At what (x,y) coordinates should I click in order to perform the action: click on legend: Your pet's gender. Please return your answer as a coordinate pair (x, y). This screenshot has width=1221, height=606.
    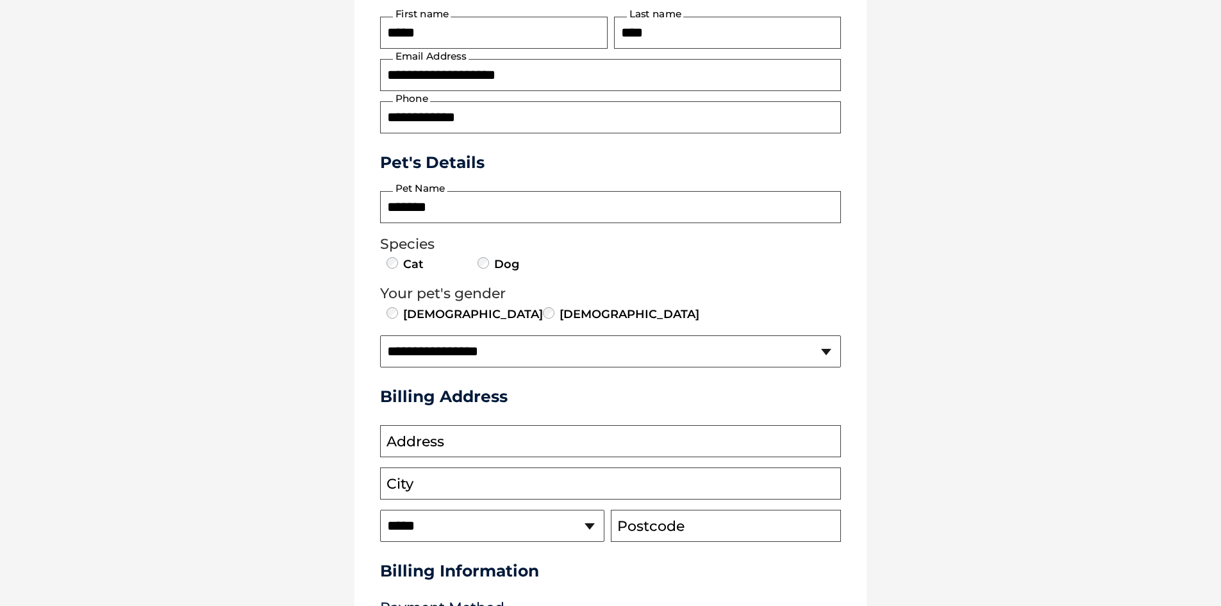
    Looking at the image, I should click on (610, 294).